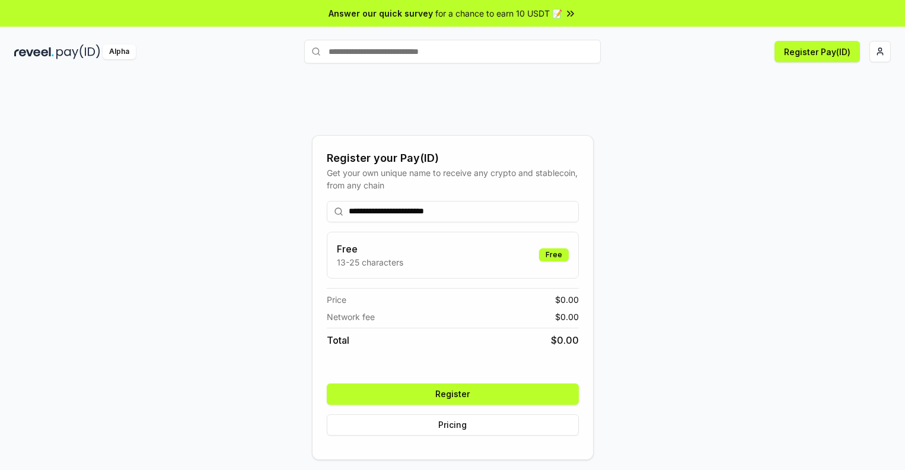 The image size is (905, 470). What do you see at coordinates (452, 158) in the screenshot?
I see `div: Register your Pay(ID)` at bounding box center [452, 158].